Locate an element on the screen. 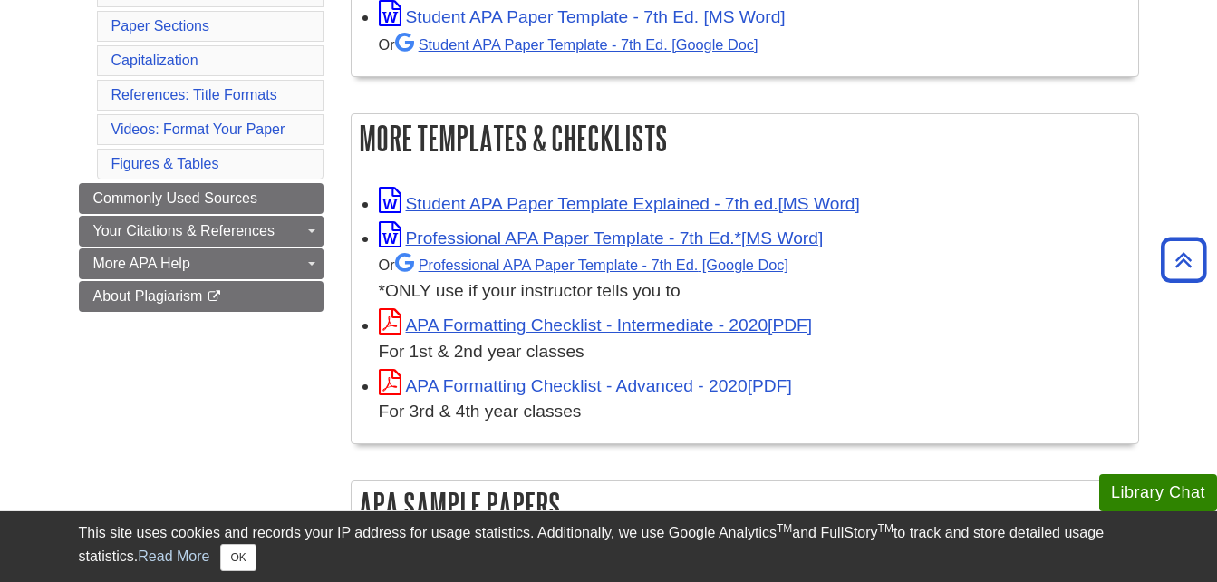 The image size is (1217, 582). a: Figures & Tables is located at coordinates (165, 163).